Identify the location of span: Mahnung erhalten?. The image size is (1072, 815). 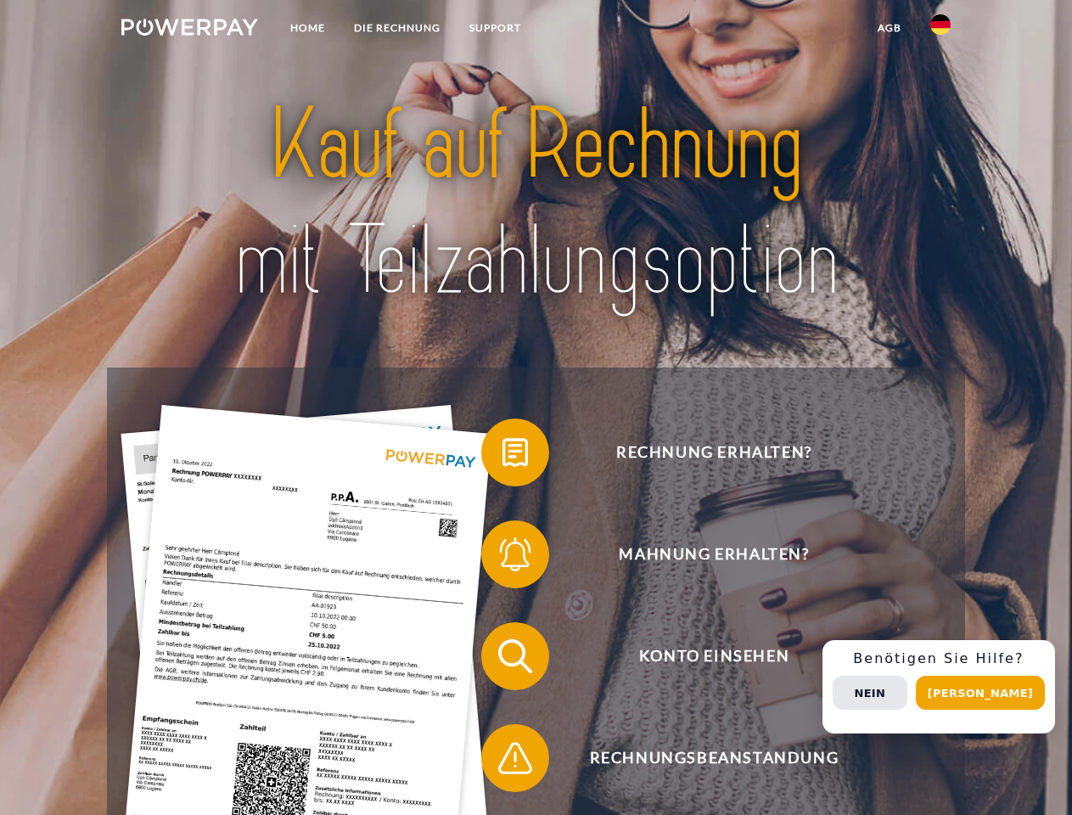
(714, 554).